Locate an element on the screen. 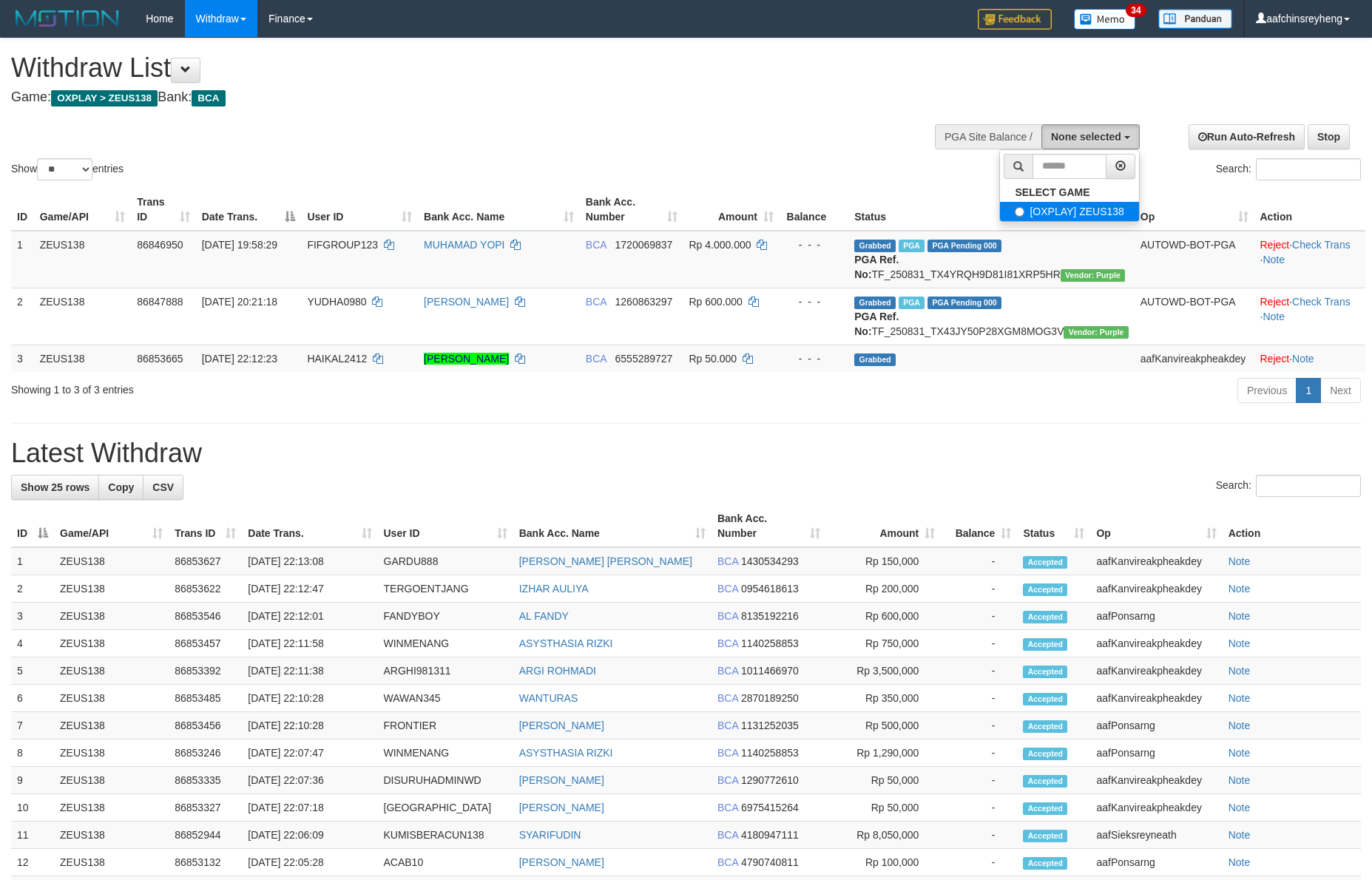 The image size is (1372, 880). th: Status is located at coordinates (990, 210).